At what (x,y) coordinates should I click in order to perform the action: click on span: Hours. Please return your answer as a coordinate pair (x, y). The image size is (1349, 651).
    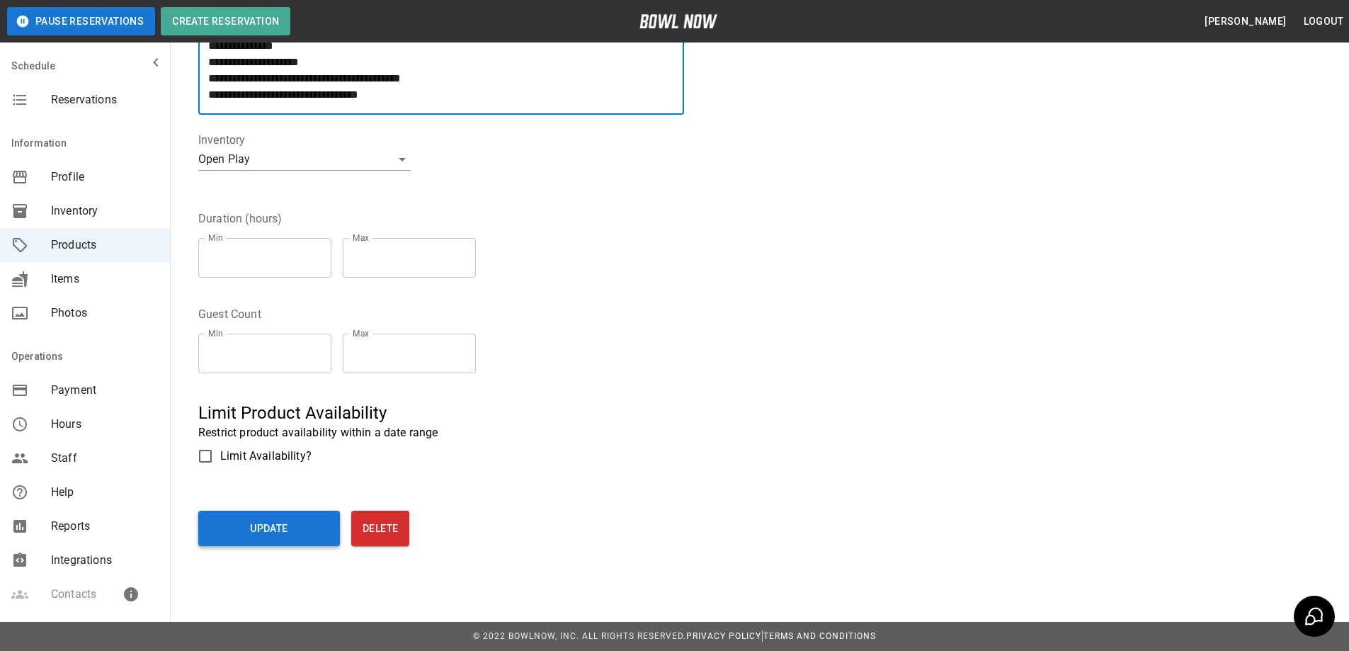
    Looking at the image, I should click on (105, 424).